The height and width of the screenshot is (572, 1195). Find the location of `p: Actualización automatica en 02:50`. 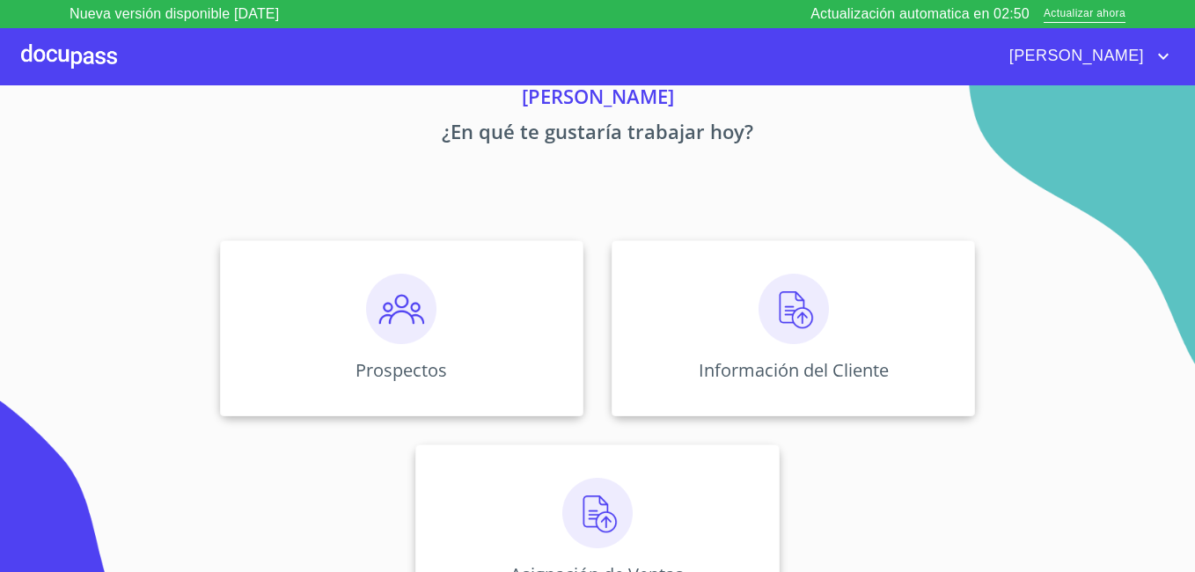

p: Actualización automatica en 02:50 is located at coordinates (919, 14).